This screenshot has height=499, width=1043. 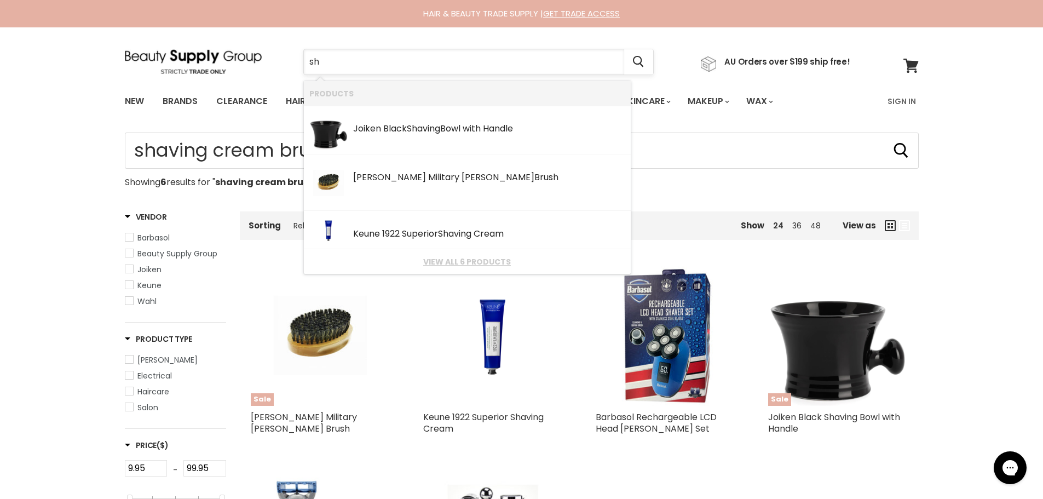 I want to click on a: Barber, so click(x=175, y=360).